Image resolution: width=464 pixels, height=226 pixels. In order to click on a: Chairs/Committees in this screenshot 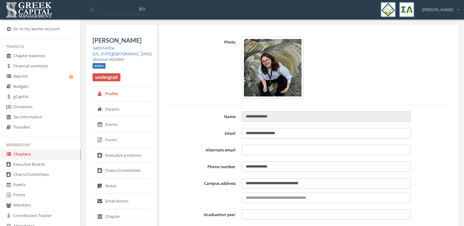, I will do `click(122, 171)`.